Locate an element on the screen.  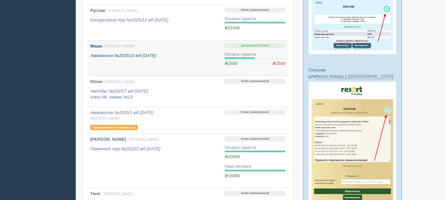
b: Юлия is located at coordinates (96, 81).